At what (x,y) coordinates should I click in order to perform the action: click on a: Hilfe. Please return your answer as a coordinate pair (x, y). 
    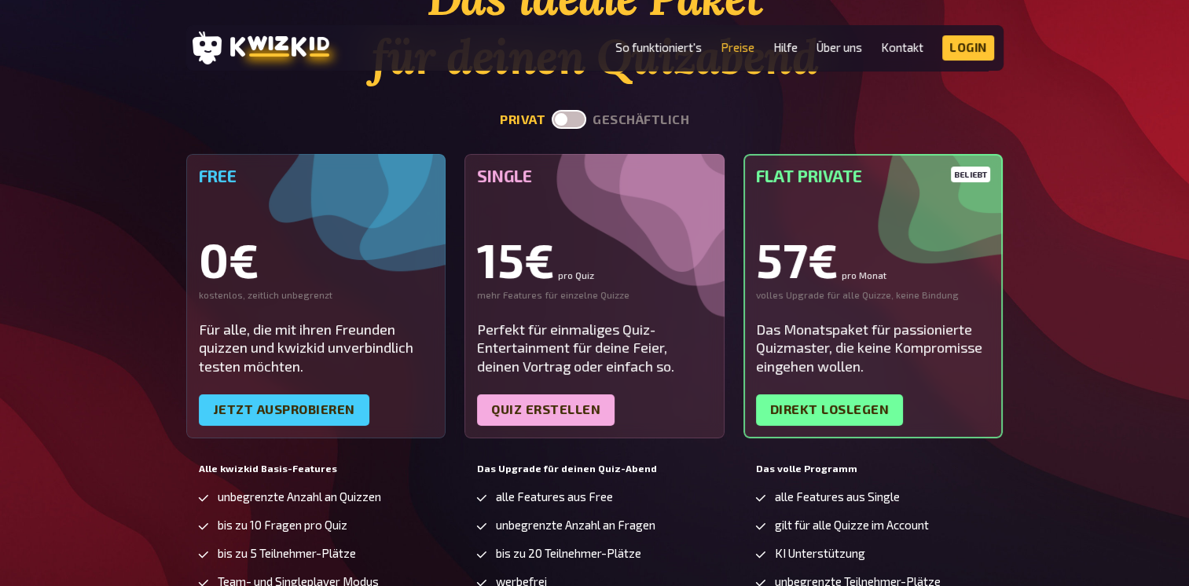
    Looking at the image, I should click on (785, 47).